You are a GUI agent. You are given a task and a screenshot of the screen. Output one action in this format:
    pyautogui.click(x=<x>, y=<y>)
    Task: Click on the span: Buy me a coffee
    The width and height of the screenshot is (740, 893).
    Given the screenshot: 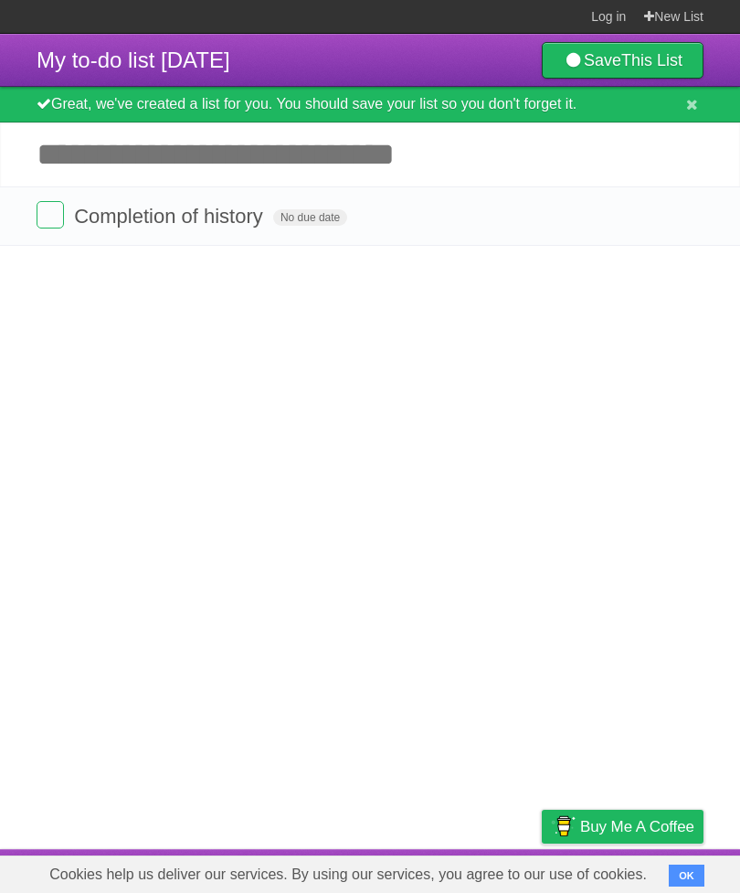 What is the action you would take?
    pyautogui.click(x=637, y=826)
    